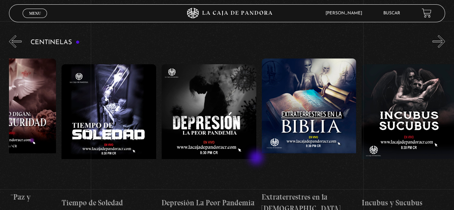 The width and height of the screenshot is (454, 210). Describe the element at coordinates (439, 41) in the screenshot. I see `button: Next` at that location.